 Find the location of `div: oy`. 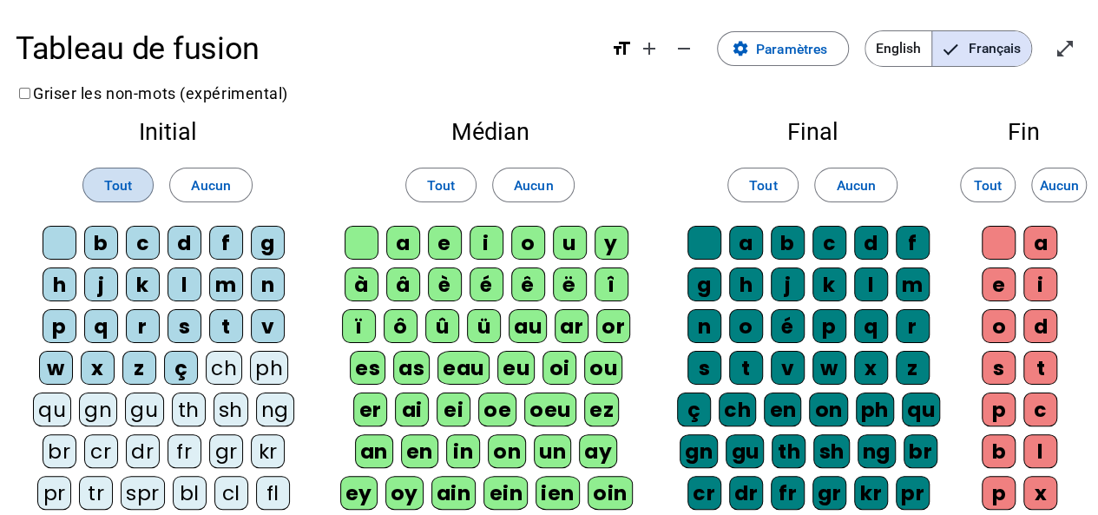

div: oy is located at coordinates (404, 492).